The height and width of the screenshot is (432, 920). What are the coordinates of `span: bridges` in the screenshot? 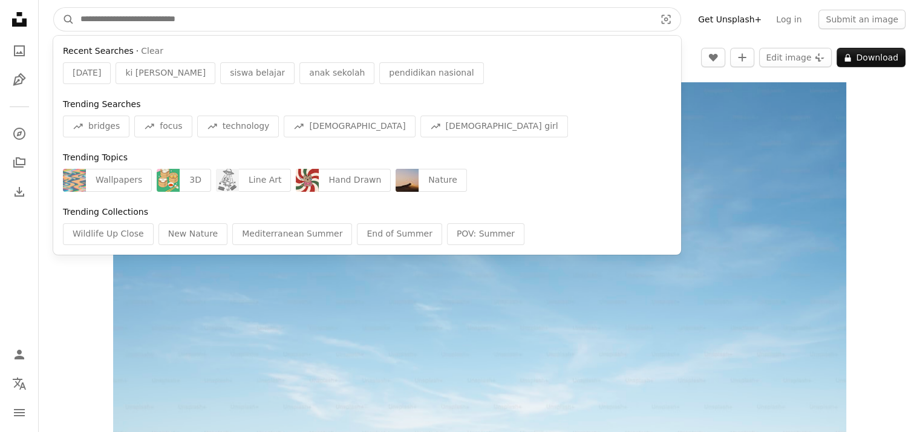 It's located at (104, 126).